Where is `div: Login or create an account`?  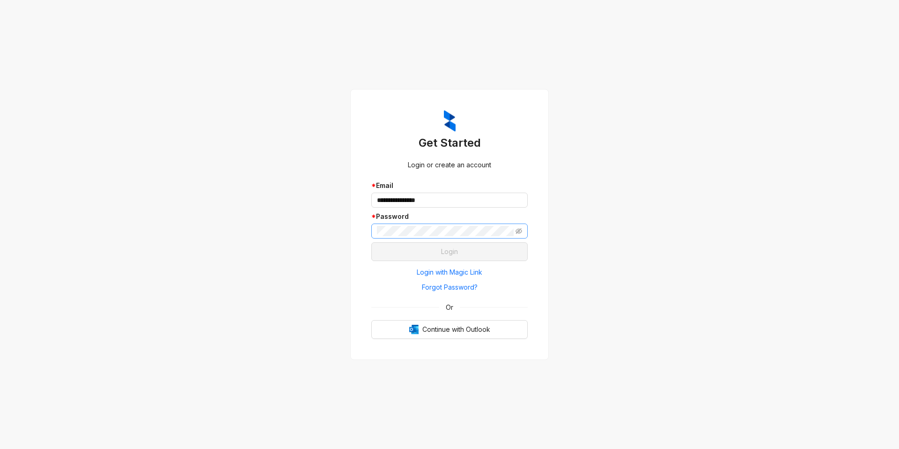 div: Login or create an account is located at coordinates (450, 165).